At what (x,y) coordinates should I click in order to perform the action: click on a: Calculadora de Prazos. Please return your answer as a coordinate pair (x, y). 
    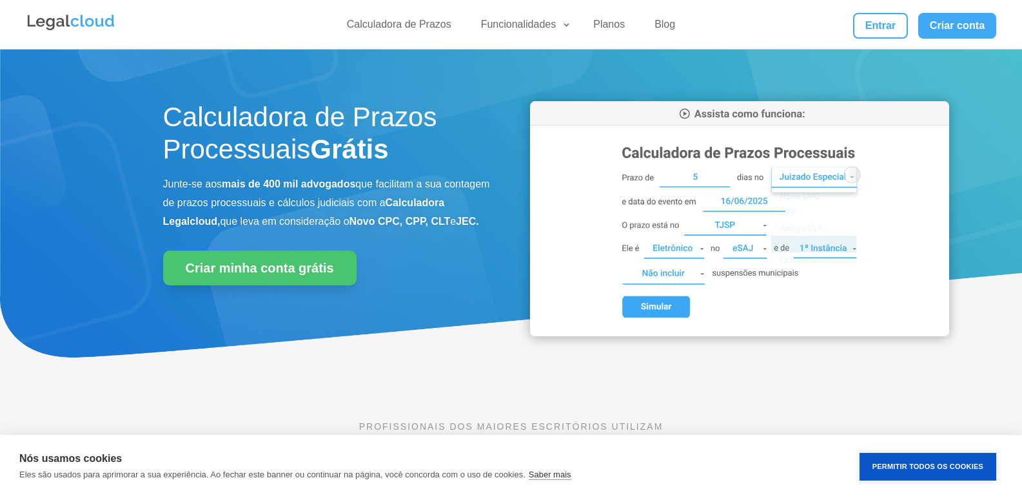
    Looking at the image, I should click on (399, 27).